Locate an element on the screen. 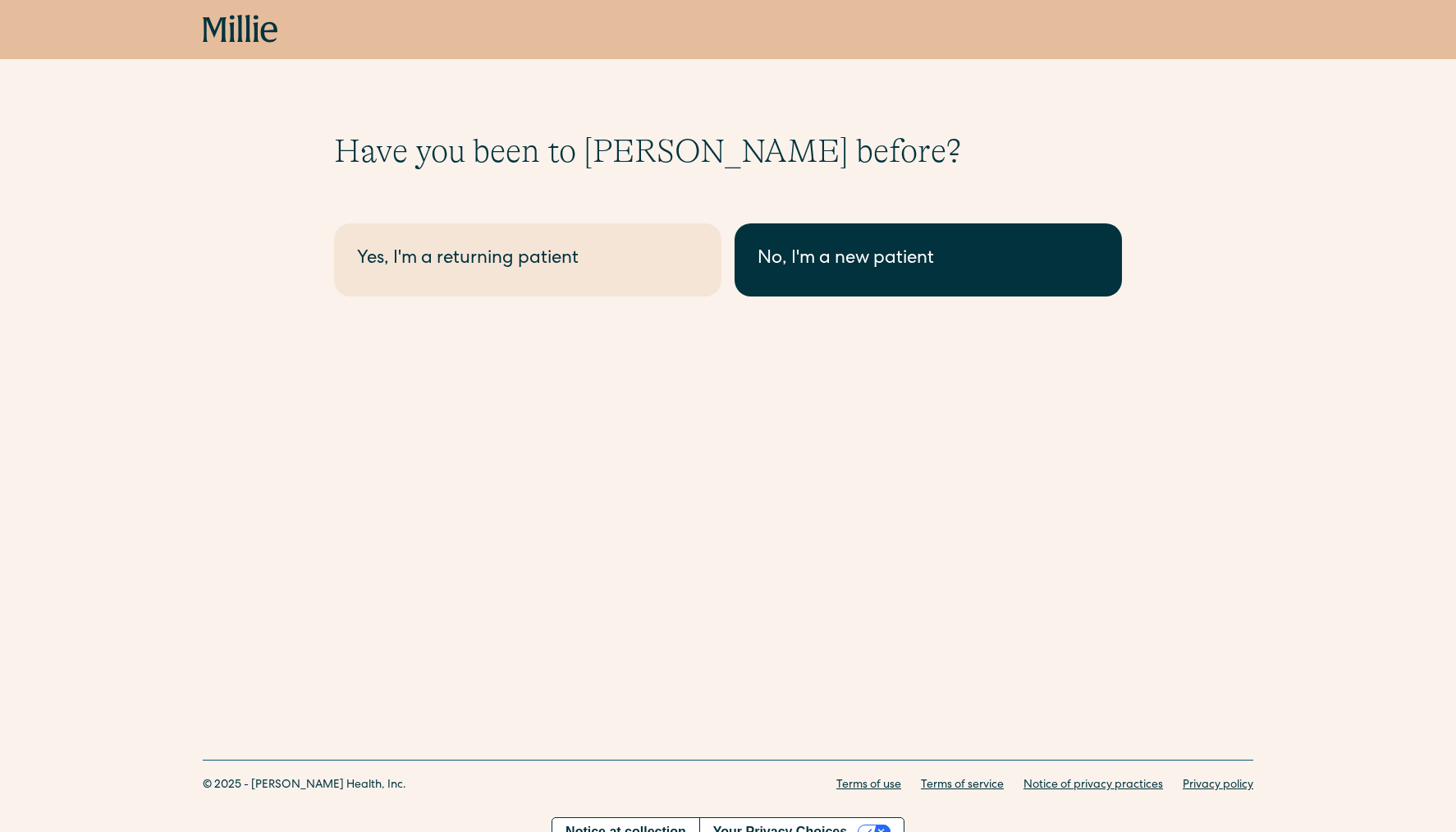  div: Yes, I'm a returning patient is located at coordinates (527, 259).